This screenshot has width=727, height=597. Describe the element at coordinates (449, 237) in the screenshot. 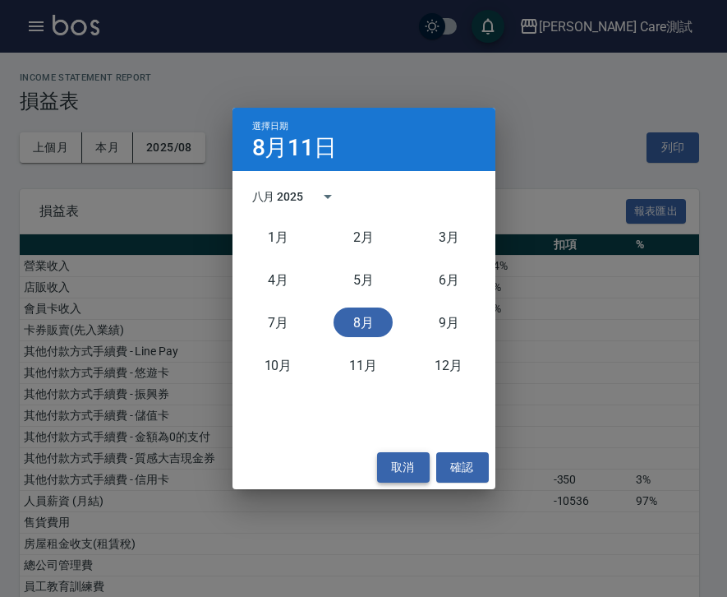

I see `button: 三月` at that location.